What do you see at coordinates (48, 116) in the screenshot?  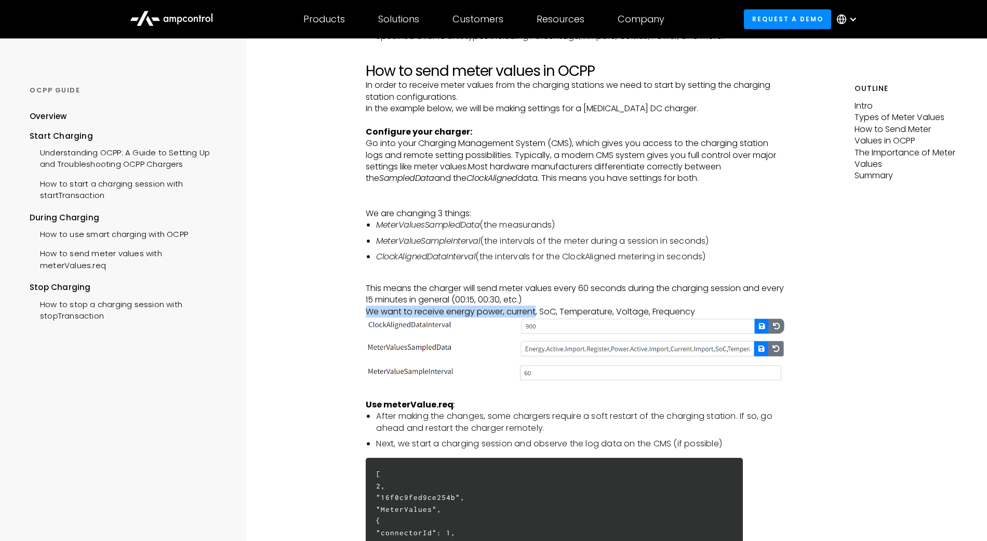 I see `div: Overview` at bounding box center [48, 116].